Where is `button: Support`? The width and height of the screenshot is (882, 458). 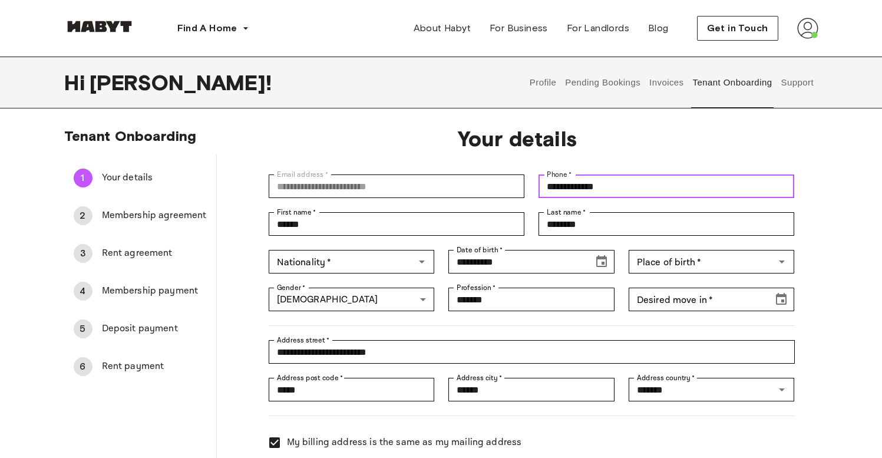 button: Support is located at coordinates (797, 82).